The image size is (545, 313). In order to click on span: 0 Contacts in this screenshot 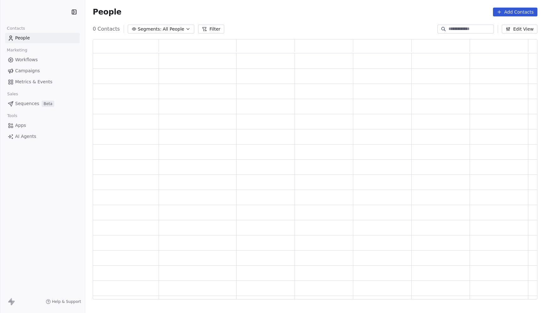, I will do `click(106, 29)`.